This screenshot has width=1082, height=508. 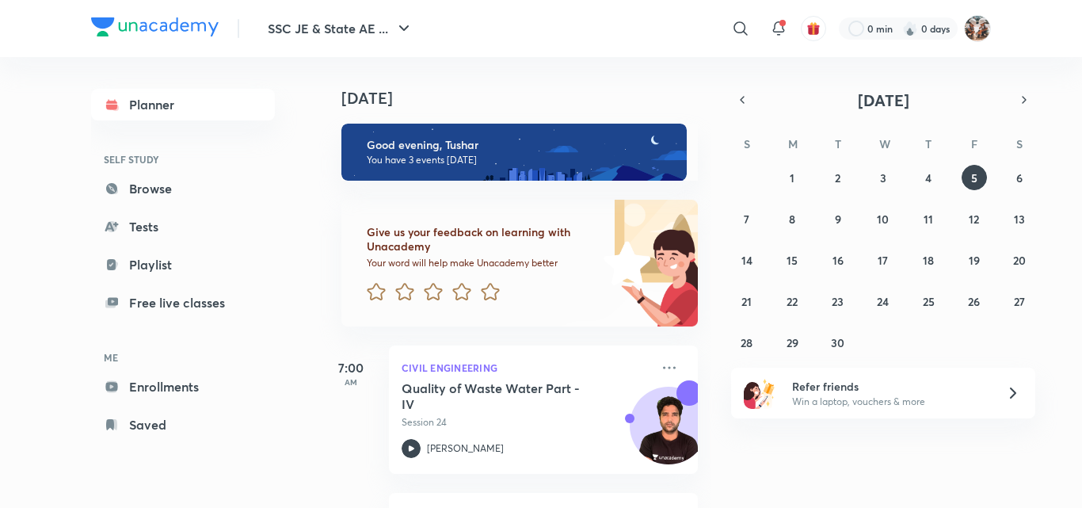 I want to click on button: September 23, 2025, so click(x=838, y=301).